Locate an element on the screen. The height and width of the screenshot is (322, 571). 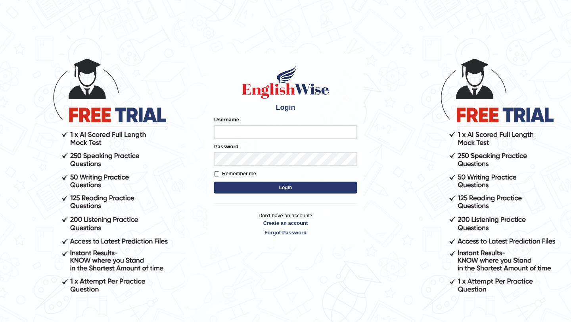
label: Password is located at coordinates (226, 146).